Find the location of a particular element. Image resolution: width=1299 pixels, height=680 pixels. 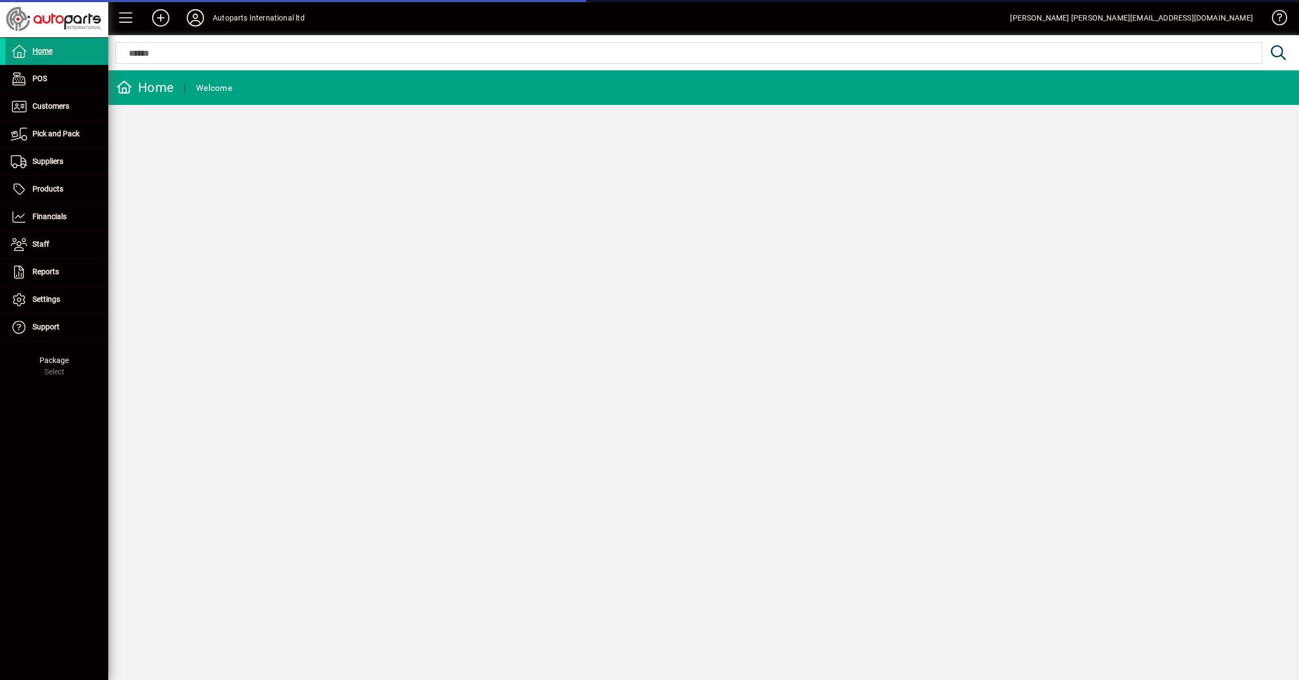

span: Reports is located at coordinates (45, 272).